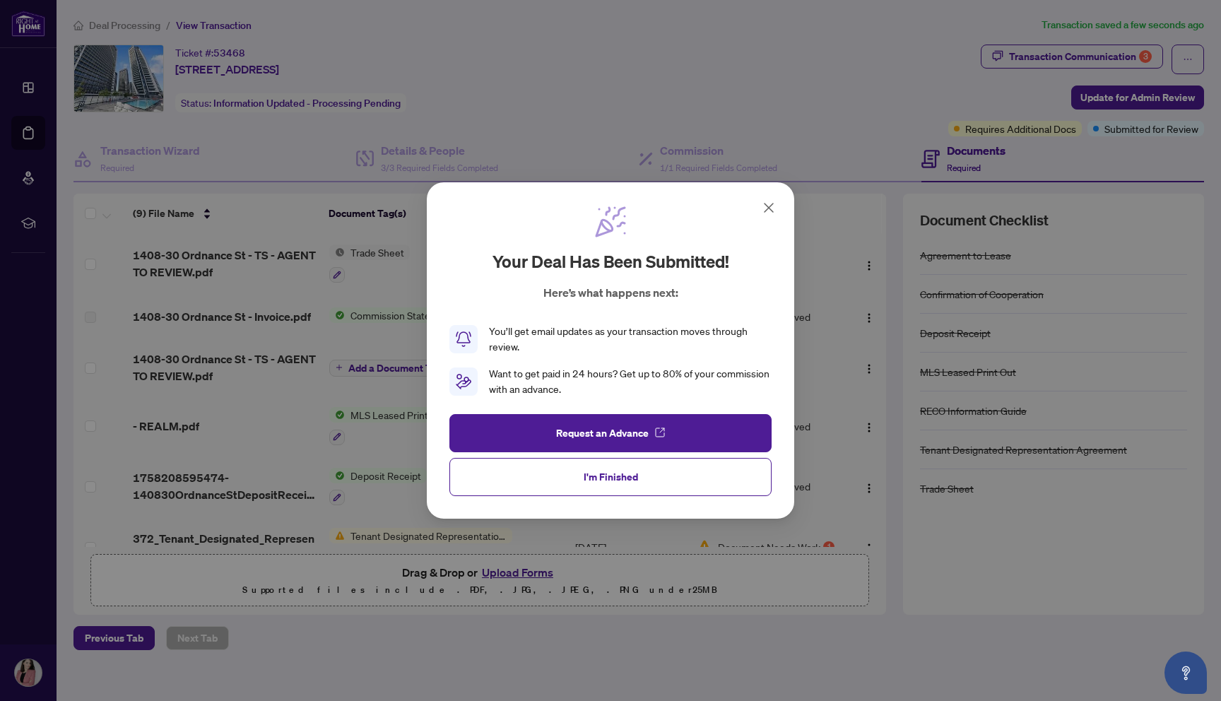  I want to click on a: Request an Advance, so click(611, 433).